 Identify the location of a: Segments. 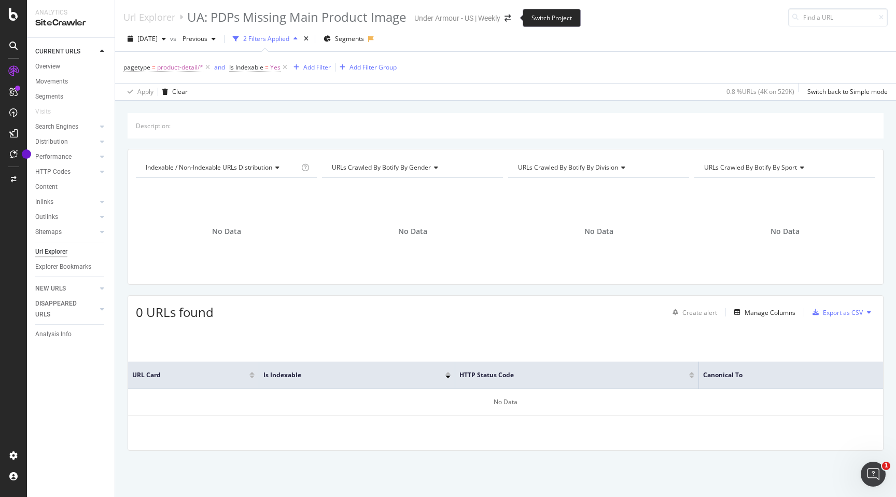
(71, 96).